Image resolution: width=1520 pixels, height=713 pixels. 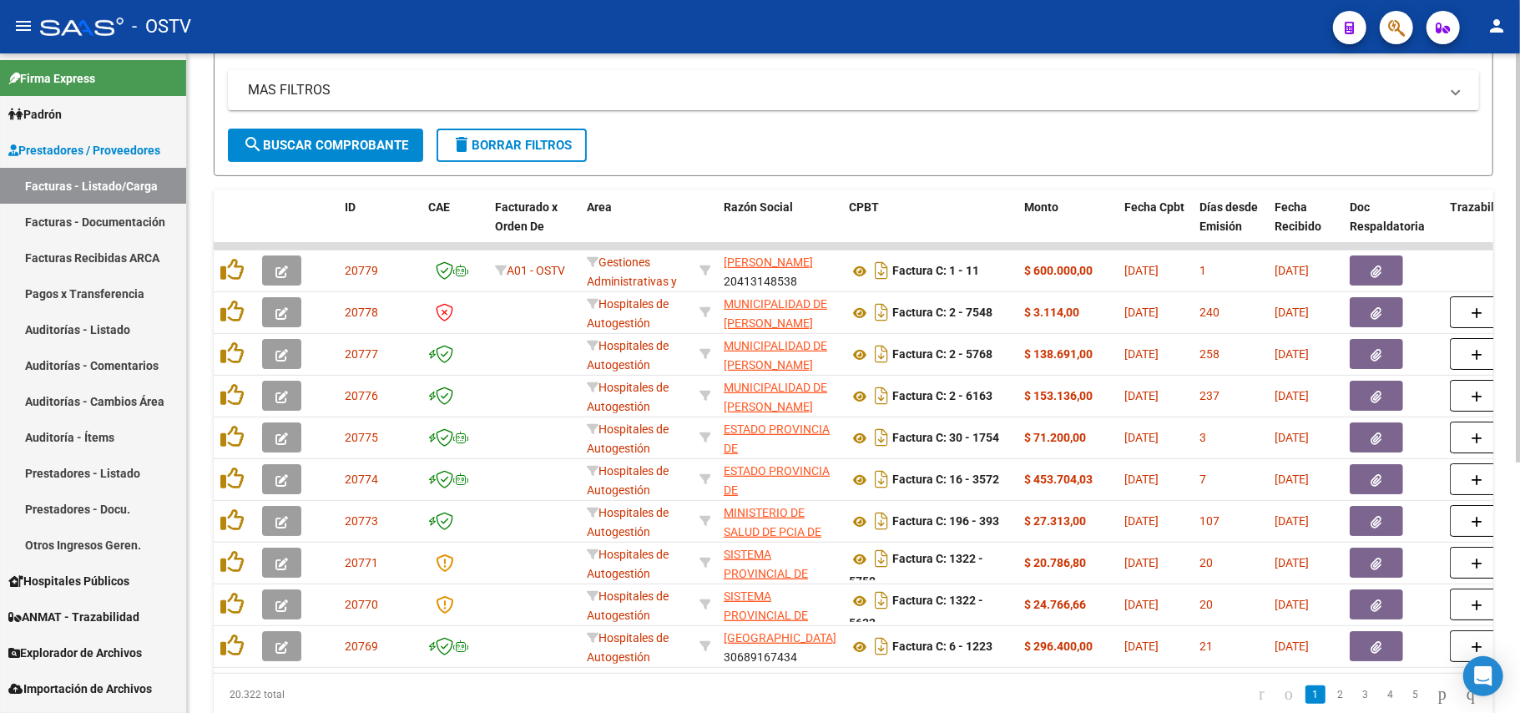 I want to click on mat-icon: delete, so click(x=462, y=144).